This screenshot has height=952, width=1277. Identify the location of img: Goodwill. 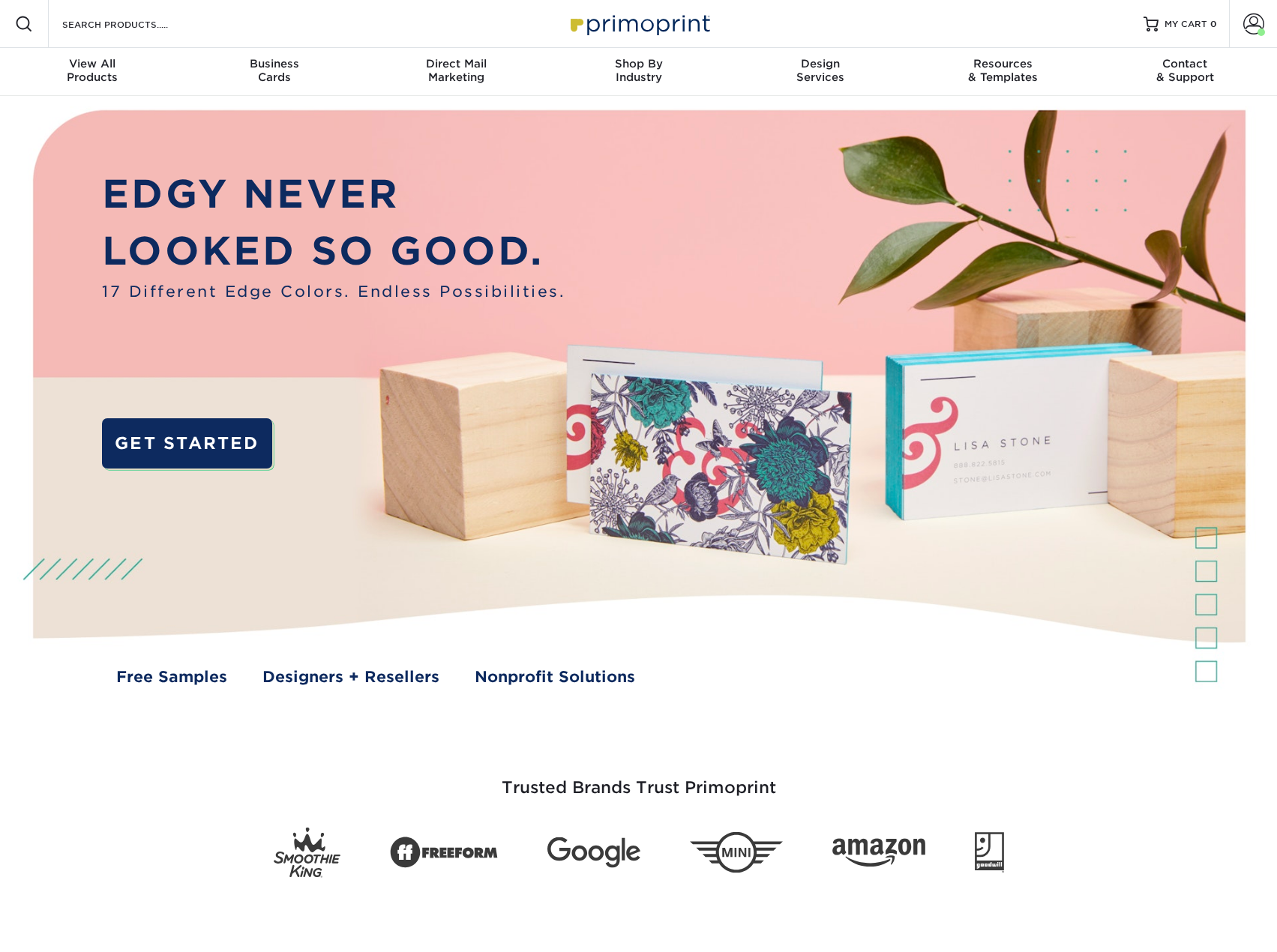
(989, 853).